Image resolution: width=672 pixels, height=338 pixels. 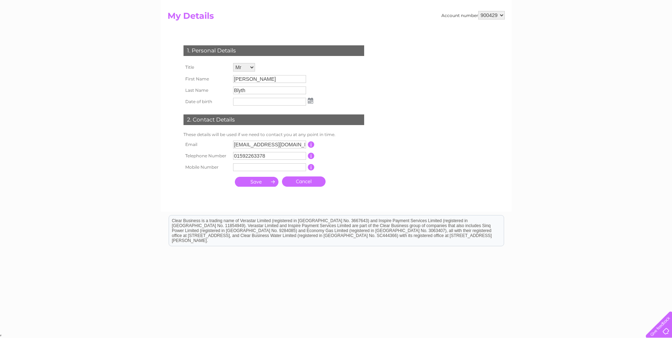 I want to click on th: Date of birth, so click(x=206, y=102).